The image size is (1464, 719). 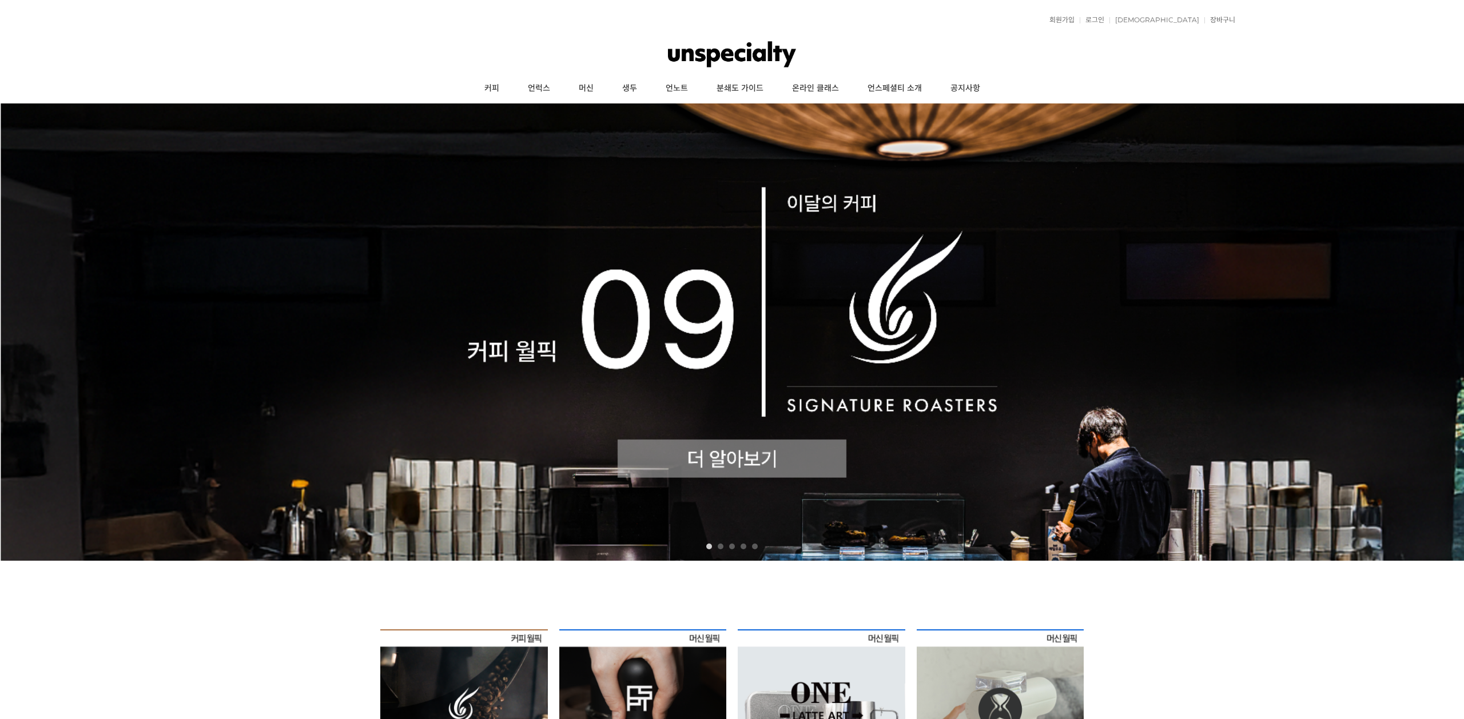 I want to click on a: 로그인, so click(x=1092, y=20).